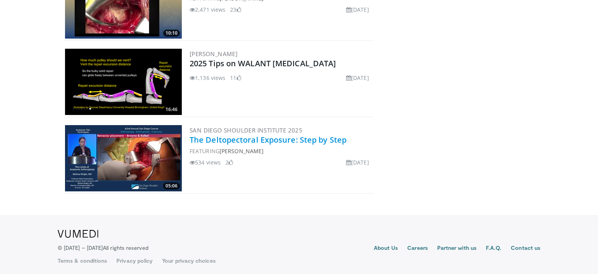 The width and height of the screenshot is (598, 274). What do you see at coordinates (457, 248) in the screenshot?
I see `a: Partner with us` at bounding box center [457, 248].